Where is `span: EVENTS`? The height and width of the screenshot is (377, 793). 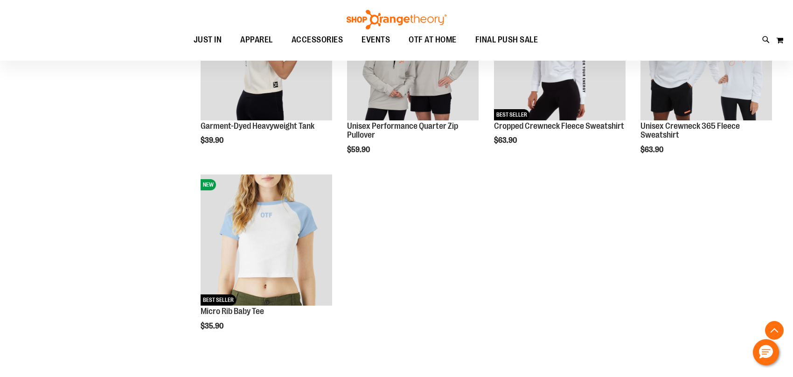
span: EVENTS is located at coordinates (376, 40).